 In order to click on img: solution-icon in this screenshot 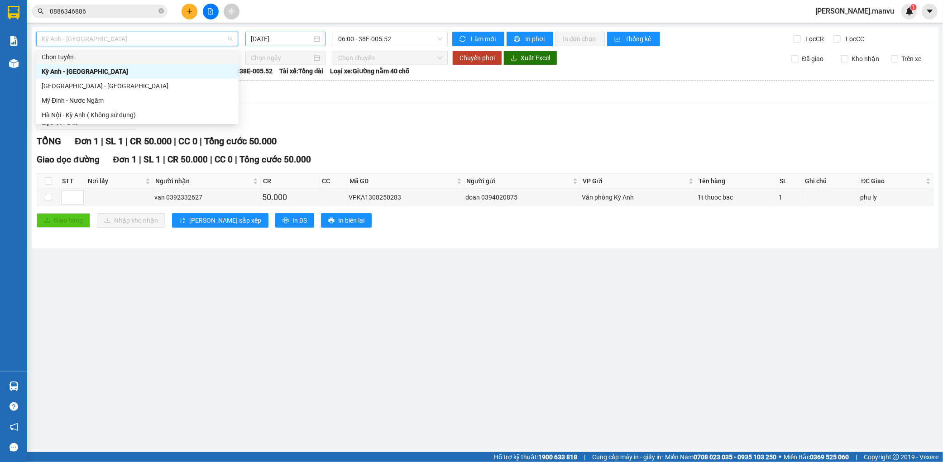, I will do `click(14, 41)`.